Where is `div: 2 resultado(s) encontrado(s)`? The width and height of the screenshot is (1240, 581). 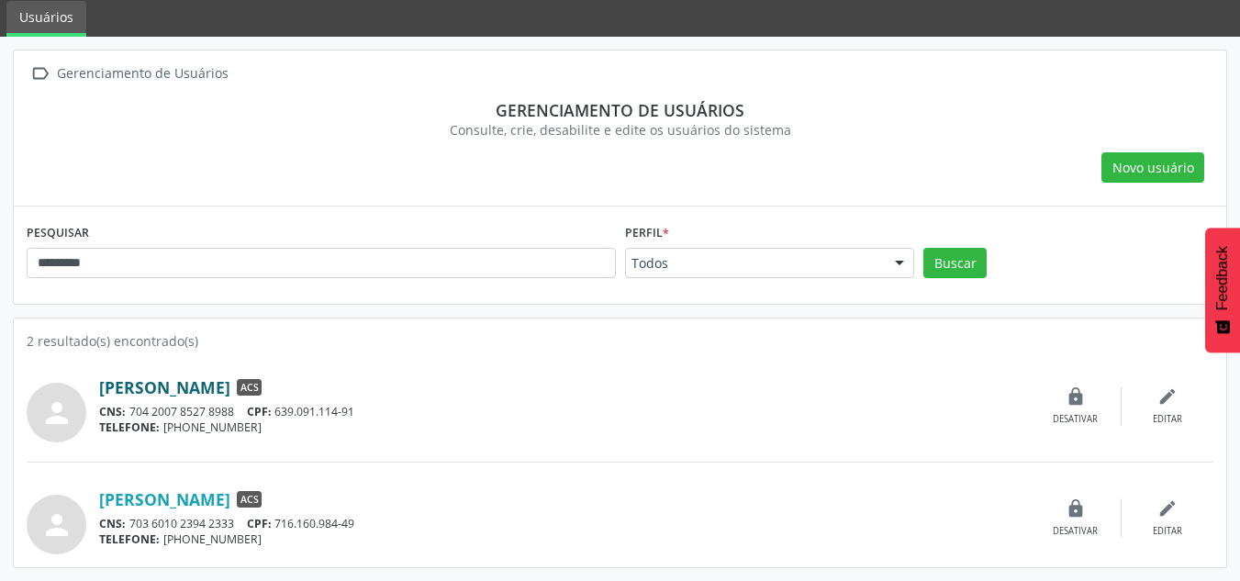
div: 2 resultado(s) encontrado(s) is located at coordinates (620, 341).